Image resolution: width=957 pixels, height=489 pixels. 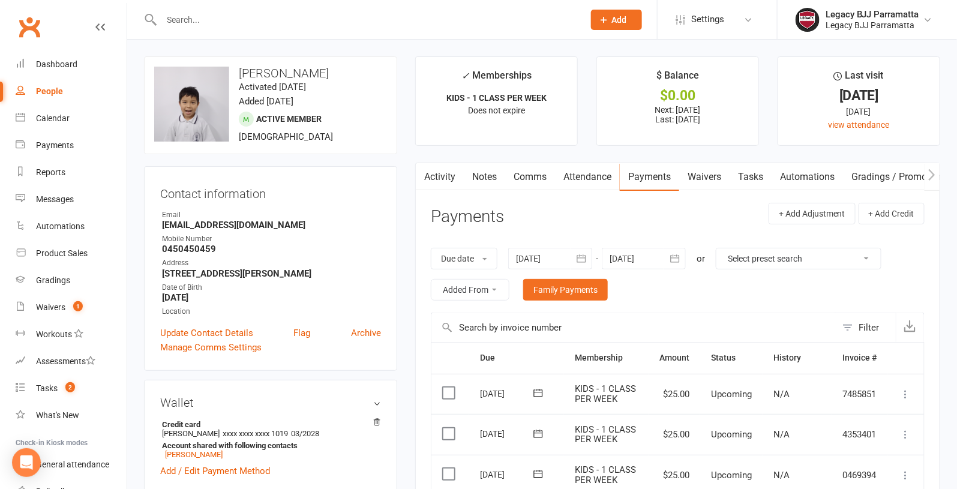 I want to click on div: Messages, so click(x=55, y=199).